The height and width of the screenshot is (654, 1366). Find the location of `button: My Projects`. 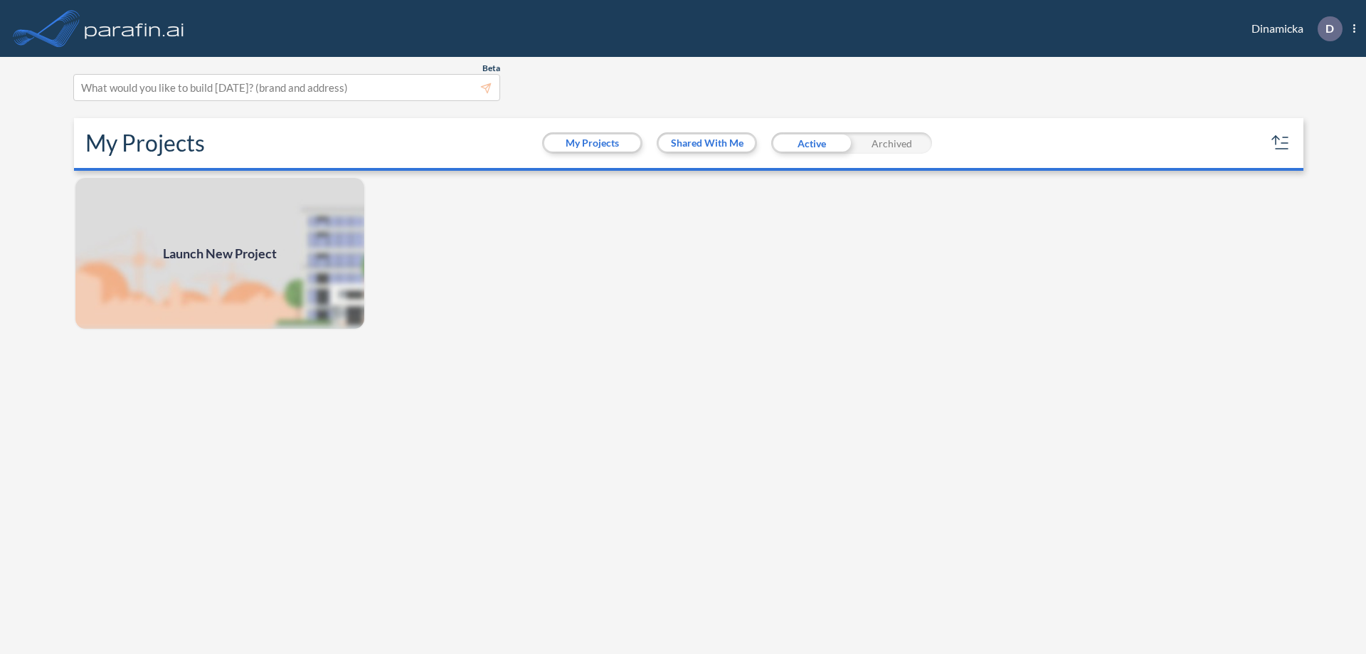

button: My Projects is located at coordinates (592, 143).